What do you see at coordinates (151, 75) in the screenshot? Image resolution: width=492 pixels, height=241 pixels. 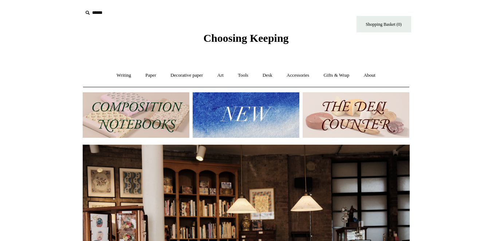 I see `a: Paper` at bounding box center [151, 75].